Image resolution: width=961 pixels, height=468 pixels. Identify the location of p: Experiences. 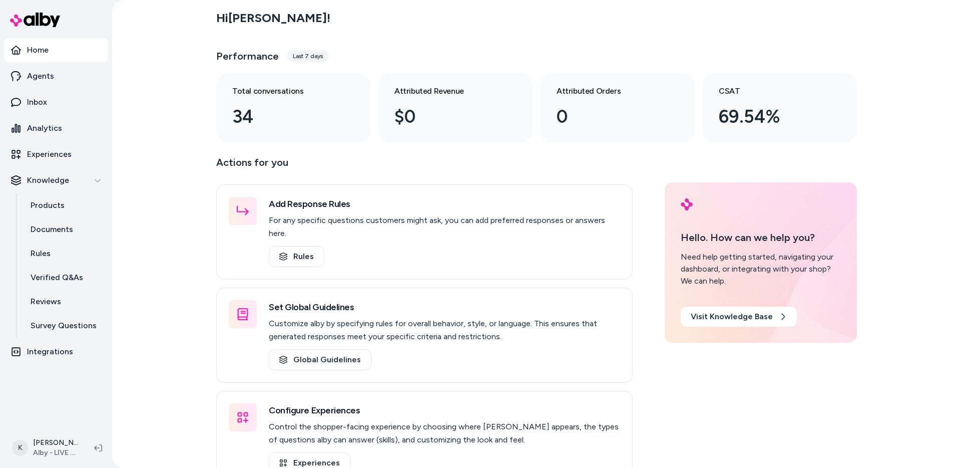
(49, 154).